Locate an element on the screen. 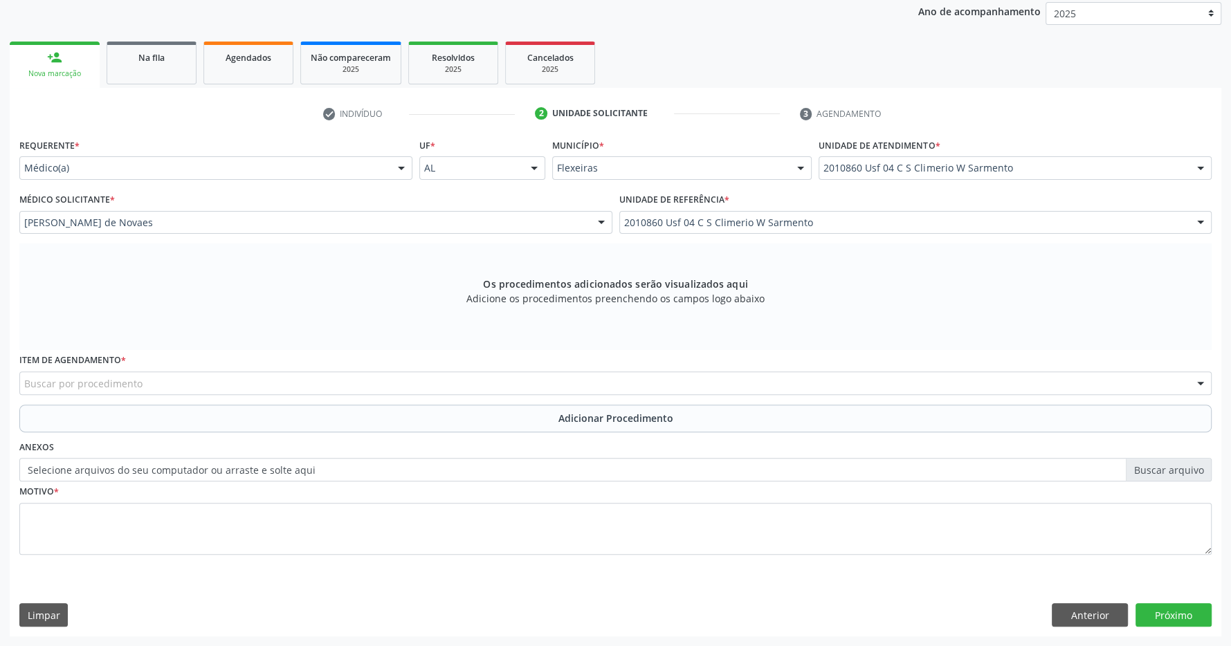  span: Cancelados is located at coordinates (550, 57).